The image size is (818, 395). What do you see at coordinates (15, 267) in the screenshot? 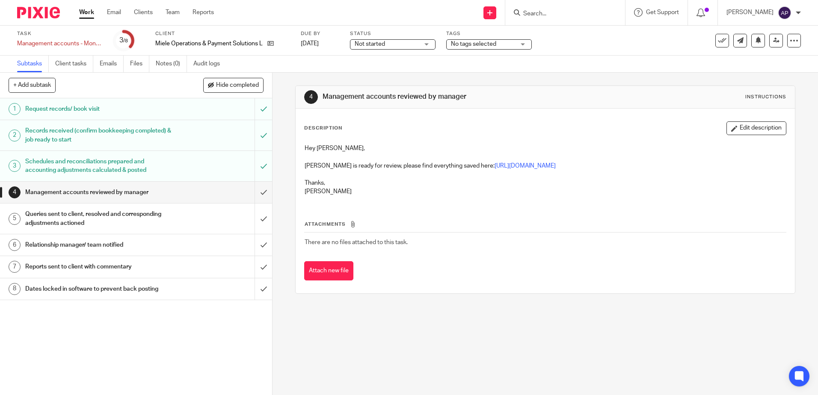
I see `div: 7` at bounding box center [15, 267].